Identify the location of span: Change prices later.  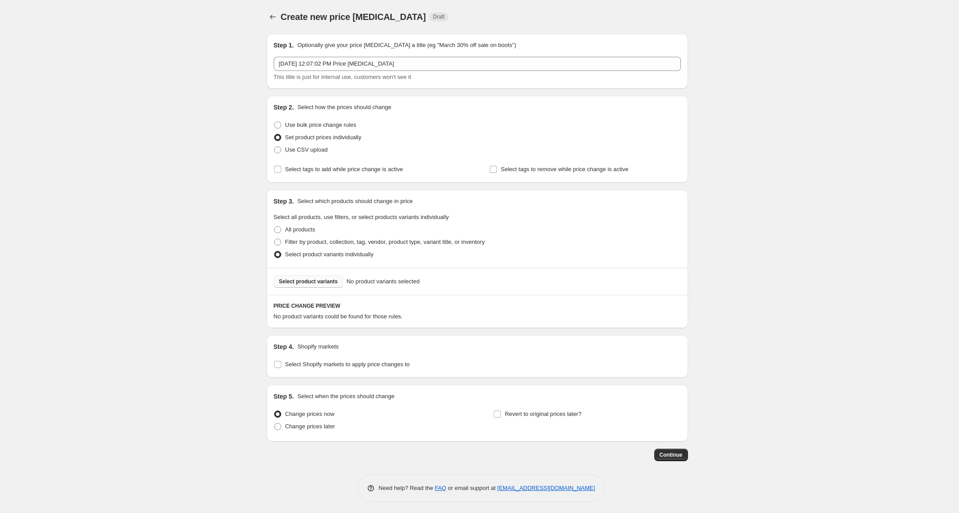
(310, 426).